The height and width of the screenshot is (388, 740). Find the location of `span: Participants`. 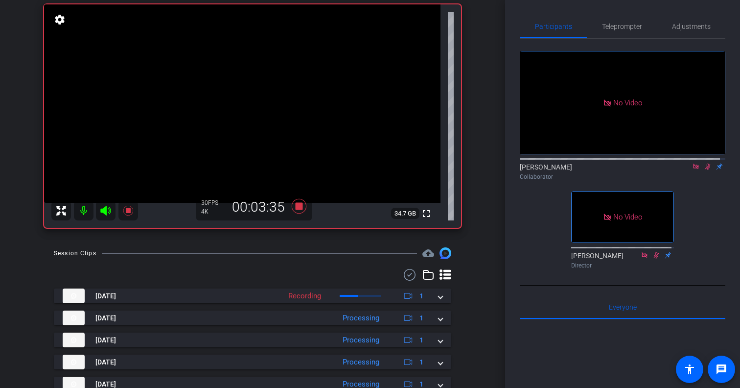

span: Participants is located at coordinates (554, 26).